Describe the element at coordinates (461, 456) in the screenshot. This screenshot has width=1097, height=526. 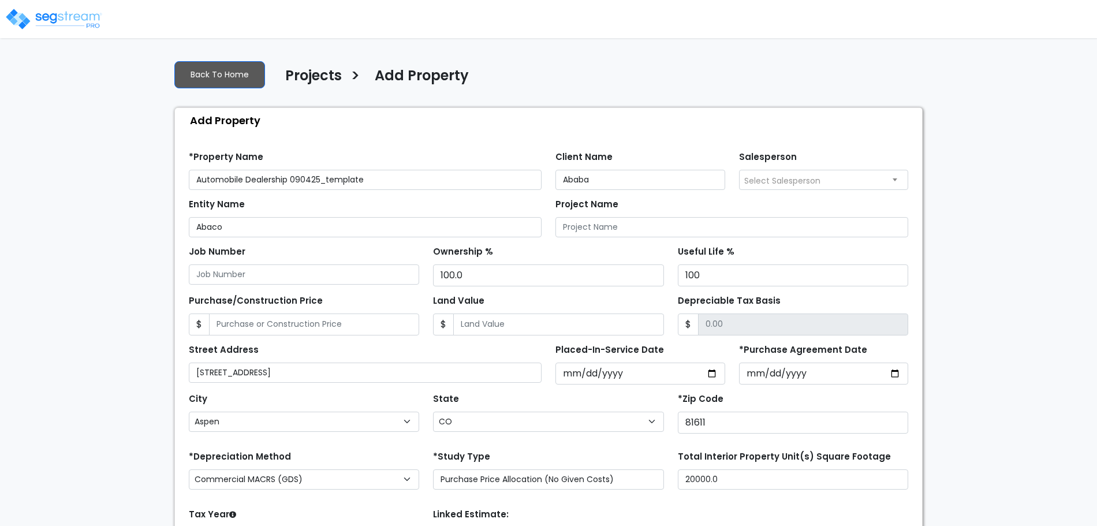
I see `label: *Study Type` at that location.